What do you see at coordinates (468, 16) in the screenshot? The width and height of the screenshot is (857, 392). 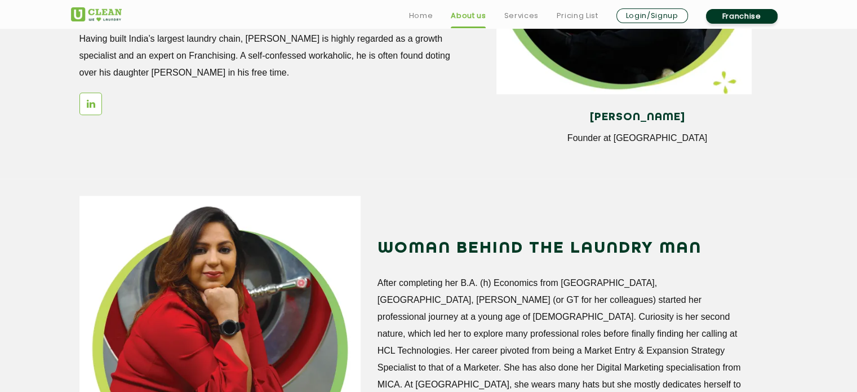 I see `a: About us` at bounding box center [468, 16].